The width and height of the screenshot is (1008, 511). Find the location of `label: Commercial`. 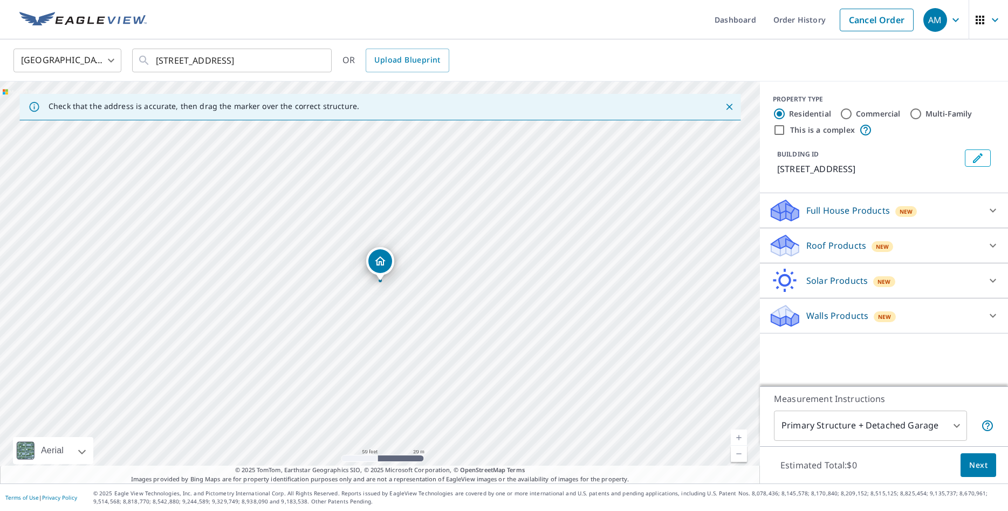

label: Commercial is located at coordinates (878, 114).